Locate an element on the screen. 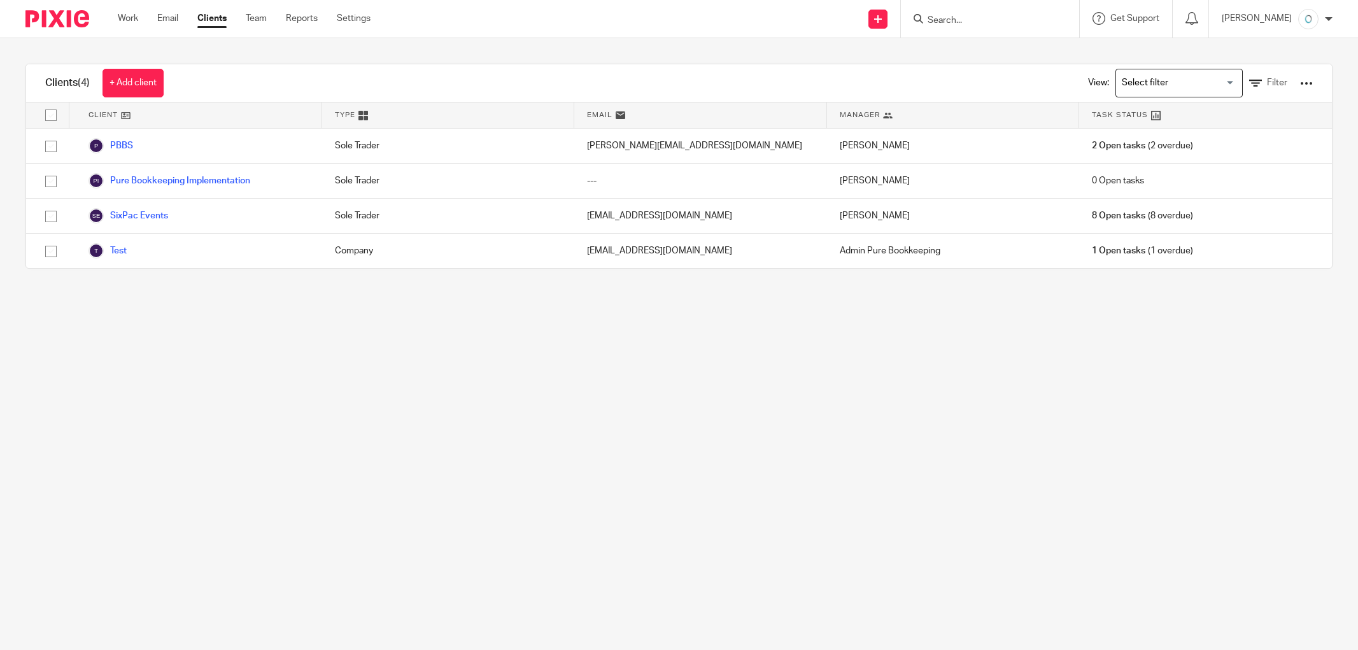 This screenshot has height=650, width=1358. a: + Add client is located at coordinates (133, 83).